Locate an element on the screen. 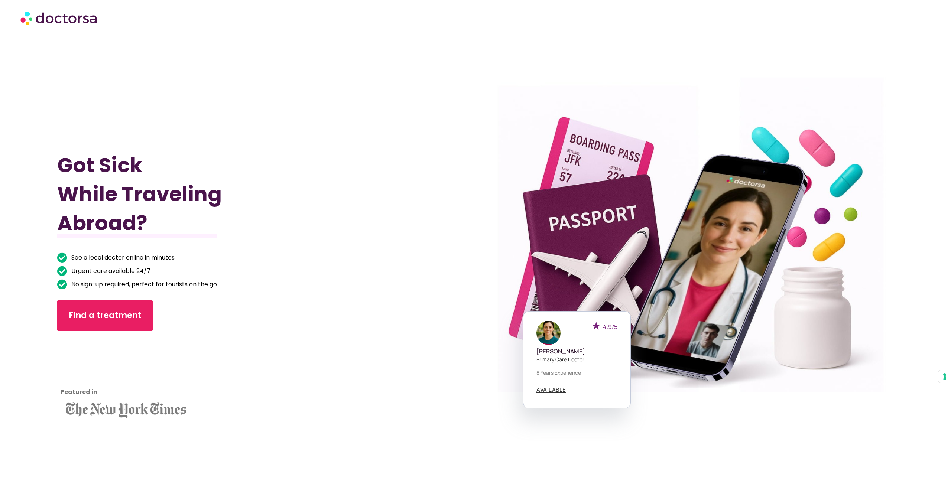 This screenshot has height=502, width=951. span: Find a treatment is located at coordinates (105, 316).